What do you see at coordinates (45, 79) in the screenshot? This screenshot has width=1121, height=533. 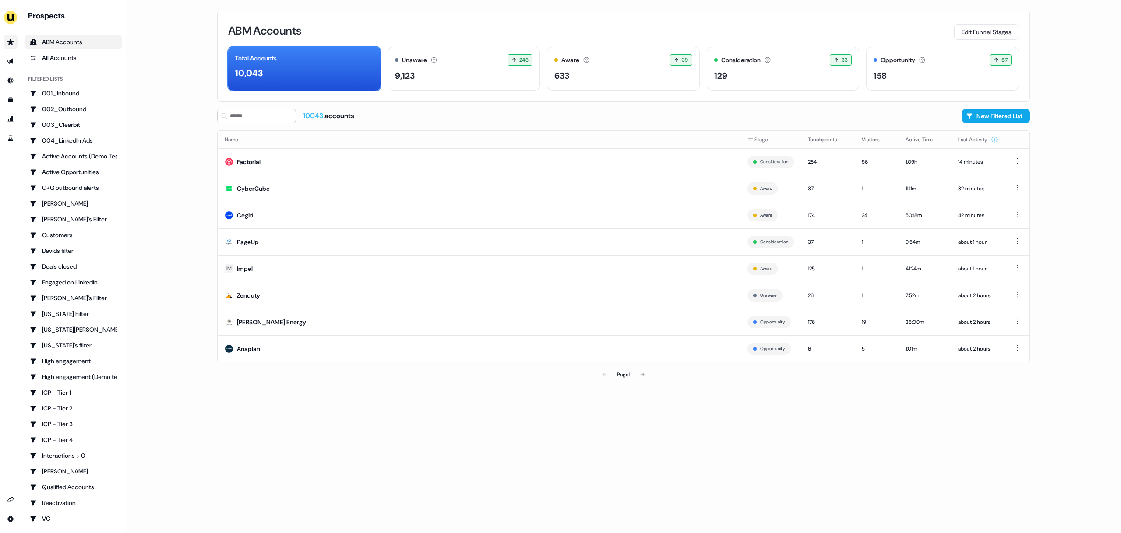 I see `div: Filtered lists` at bounding box center [45, 79].